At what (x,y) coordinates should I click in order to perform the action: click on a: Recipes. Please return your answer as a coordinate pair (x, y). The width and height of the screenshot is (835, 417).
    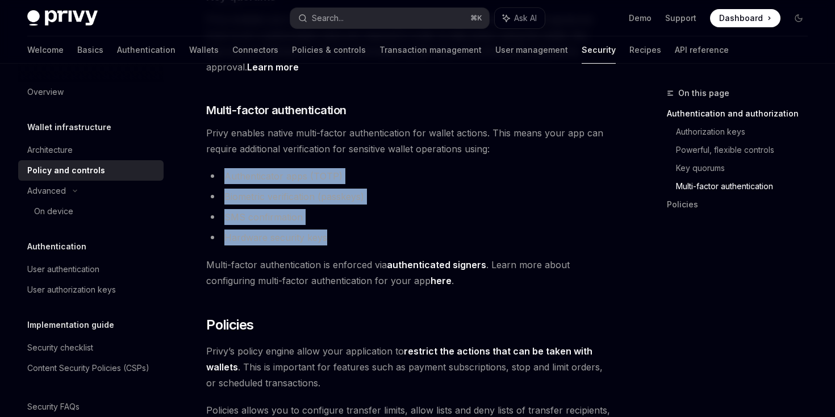
    Looking at the image, I should click on (646, 50).